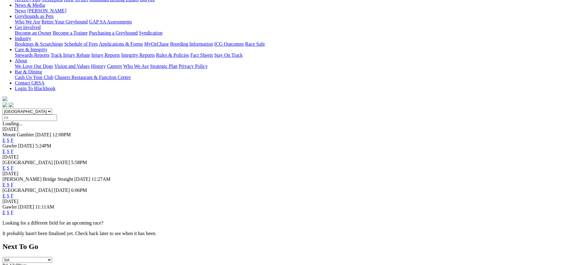 The width and height of the screenshot is (587, 265). What do you see at coordinates (32, 55) in the screenshot?
I see `a: Stewards Reports` at bounding box center [32, 55].